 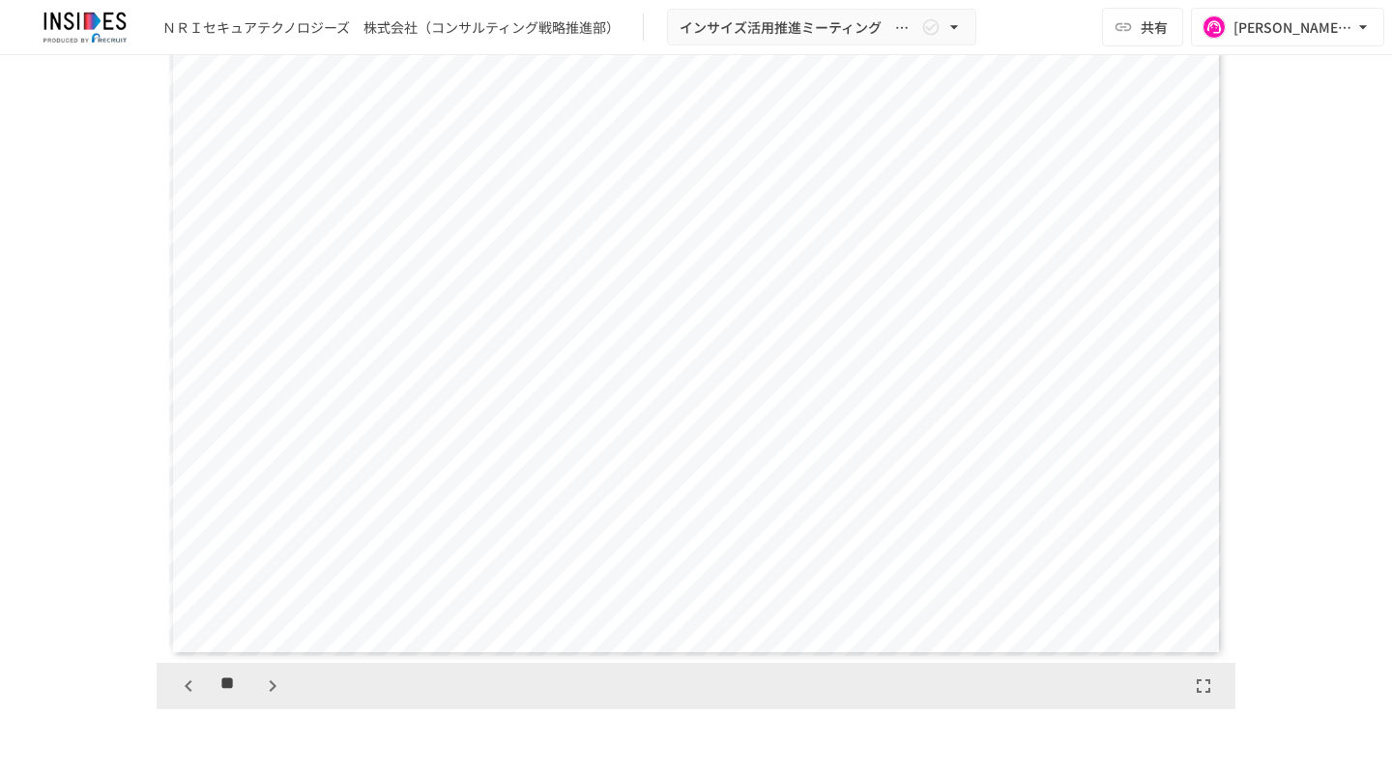 What do you see at coordinates (1154, 27) in the screenshot?
I see `span: 共有` at bounding box center [1154, 27].